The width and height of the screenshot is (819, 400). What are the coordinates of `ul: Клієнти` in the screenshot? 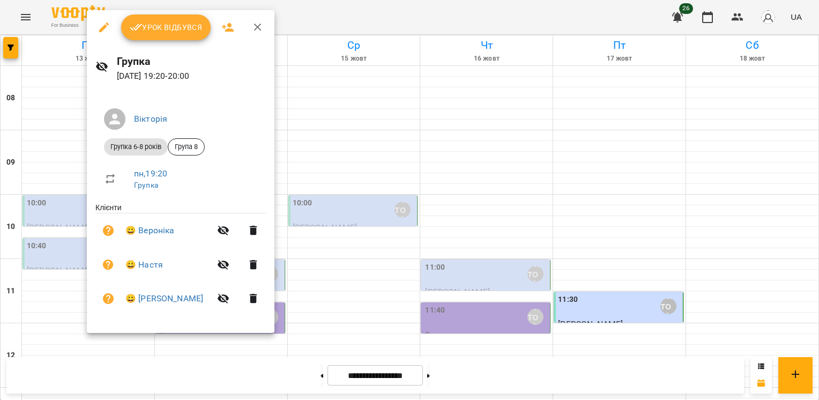 It's located at (181, 261).